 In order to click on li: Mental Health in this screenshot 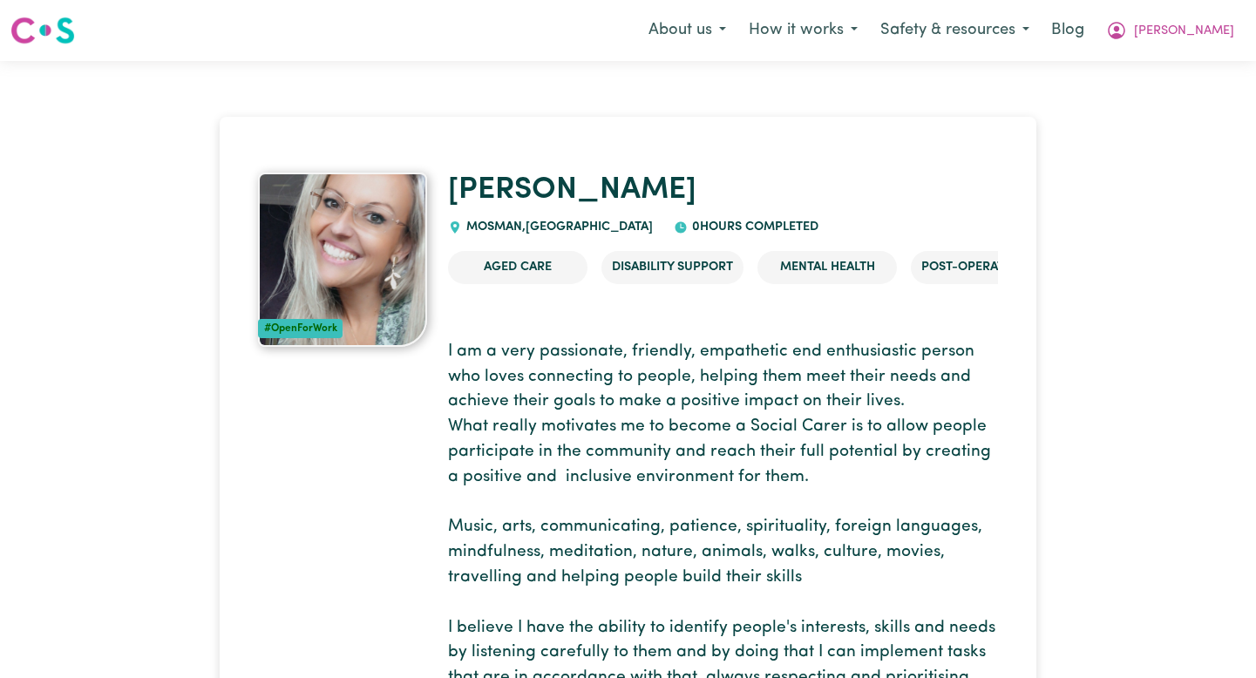, I will do `click(827, 268)`.